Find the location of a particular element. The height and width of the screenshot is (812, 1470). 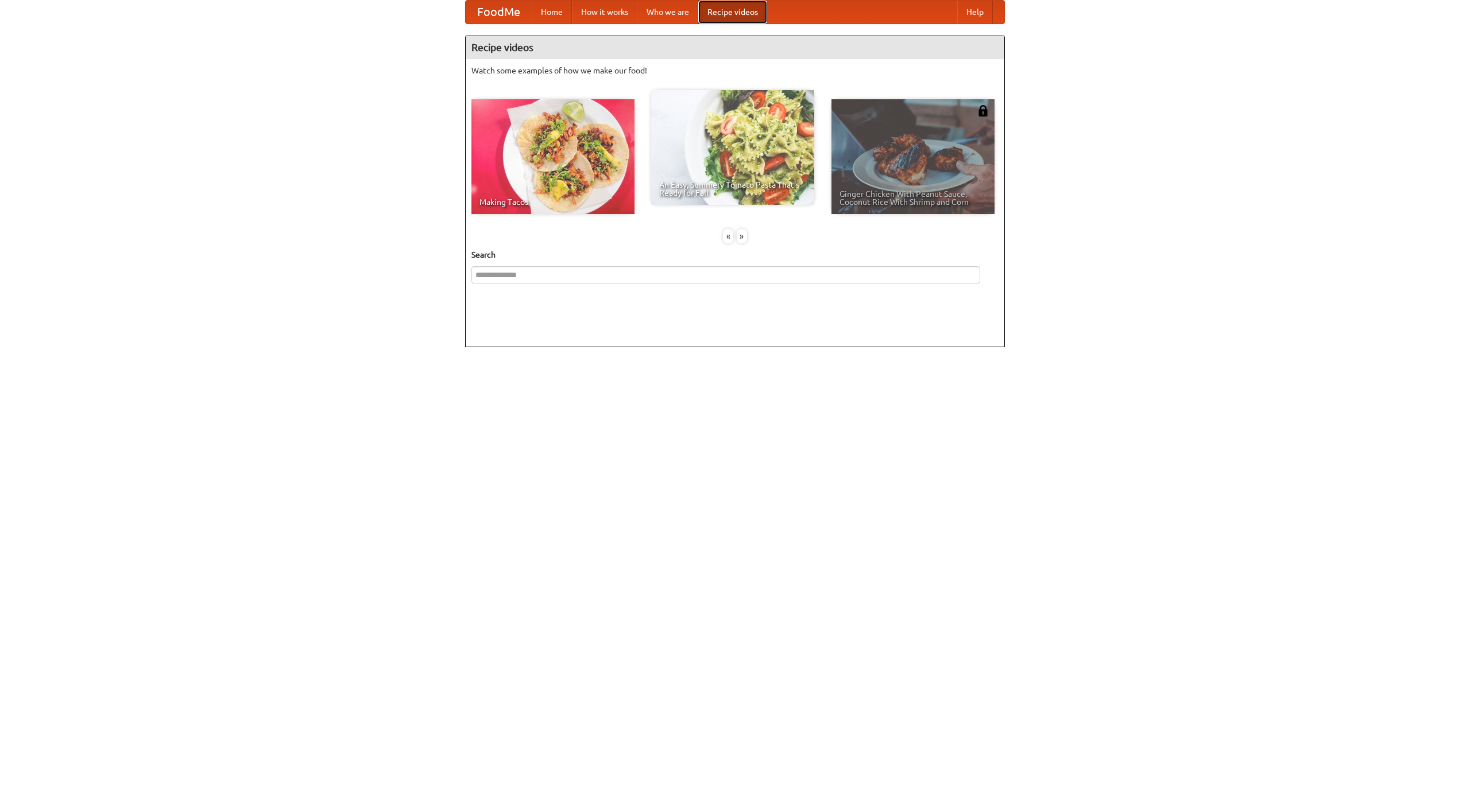

a: How it works is located at coordinates (605, 12).